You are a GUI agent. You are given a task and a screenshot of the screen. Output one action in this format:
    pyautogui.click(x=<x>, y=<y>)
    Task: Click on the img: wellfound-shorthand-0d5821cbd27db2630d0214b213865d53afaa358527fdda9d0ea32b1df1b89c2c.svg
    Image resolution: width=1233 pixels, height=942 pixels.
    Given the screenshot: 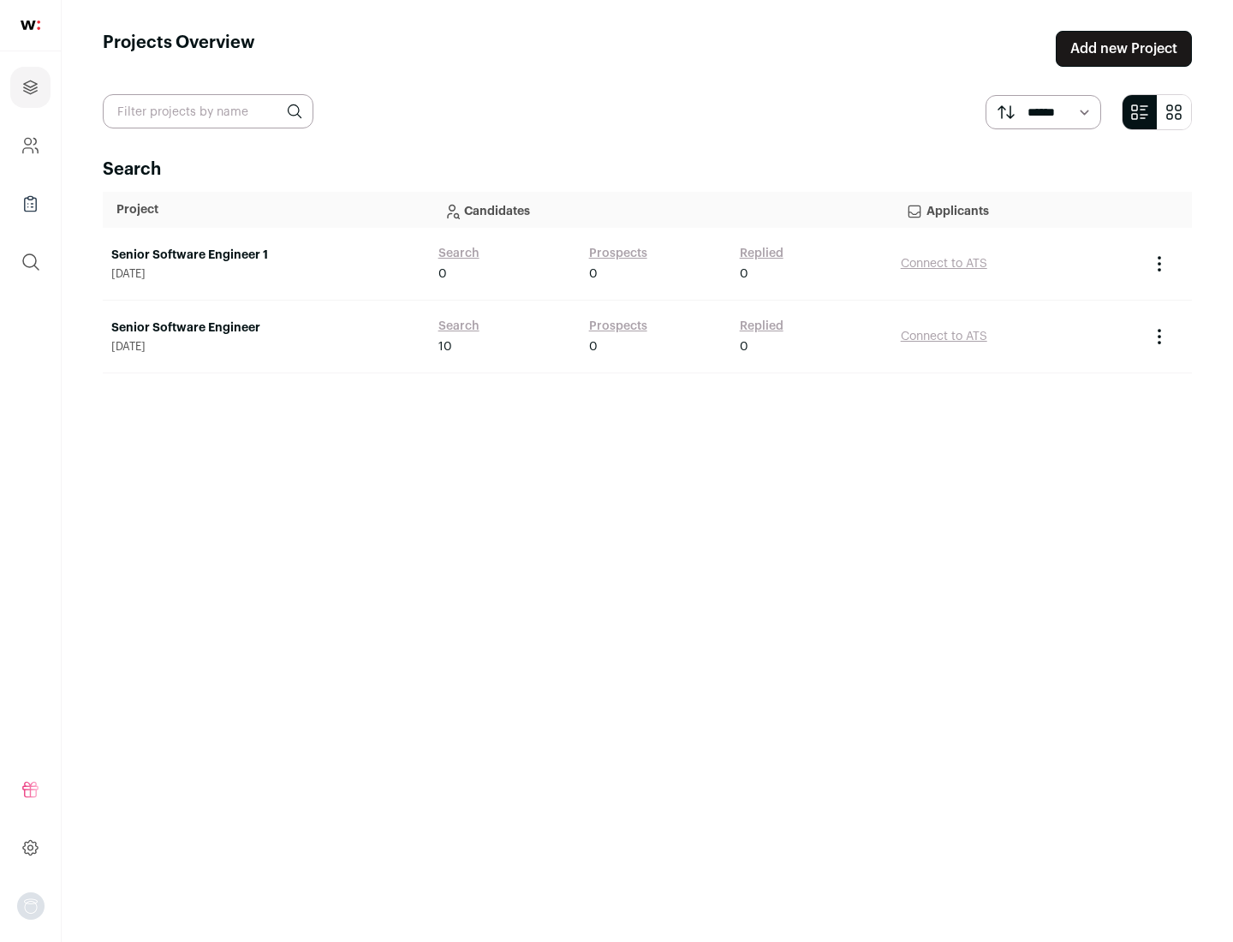 What is the action you would take?
    pyautogui.click(x=30, y=25)
    